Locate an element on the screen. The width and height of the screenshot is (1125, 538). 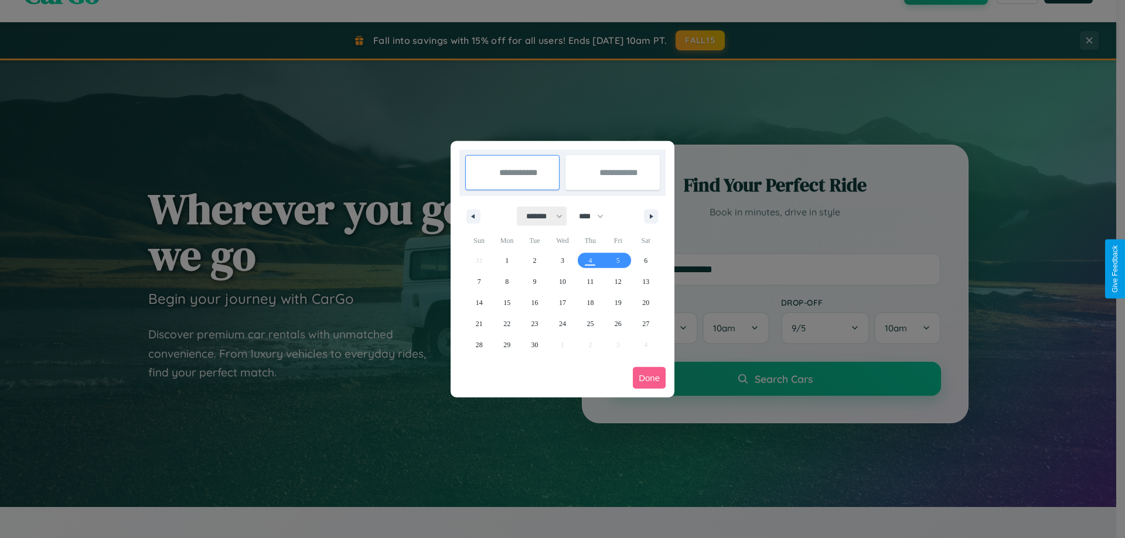
span: 22 is located at coordinates (507, 324).